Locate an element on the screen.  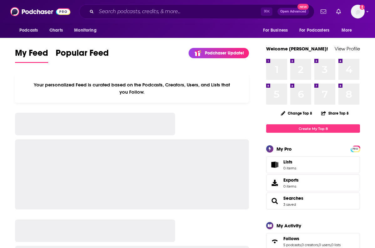
button: Show profile menu is located at coordinates (358, 12).